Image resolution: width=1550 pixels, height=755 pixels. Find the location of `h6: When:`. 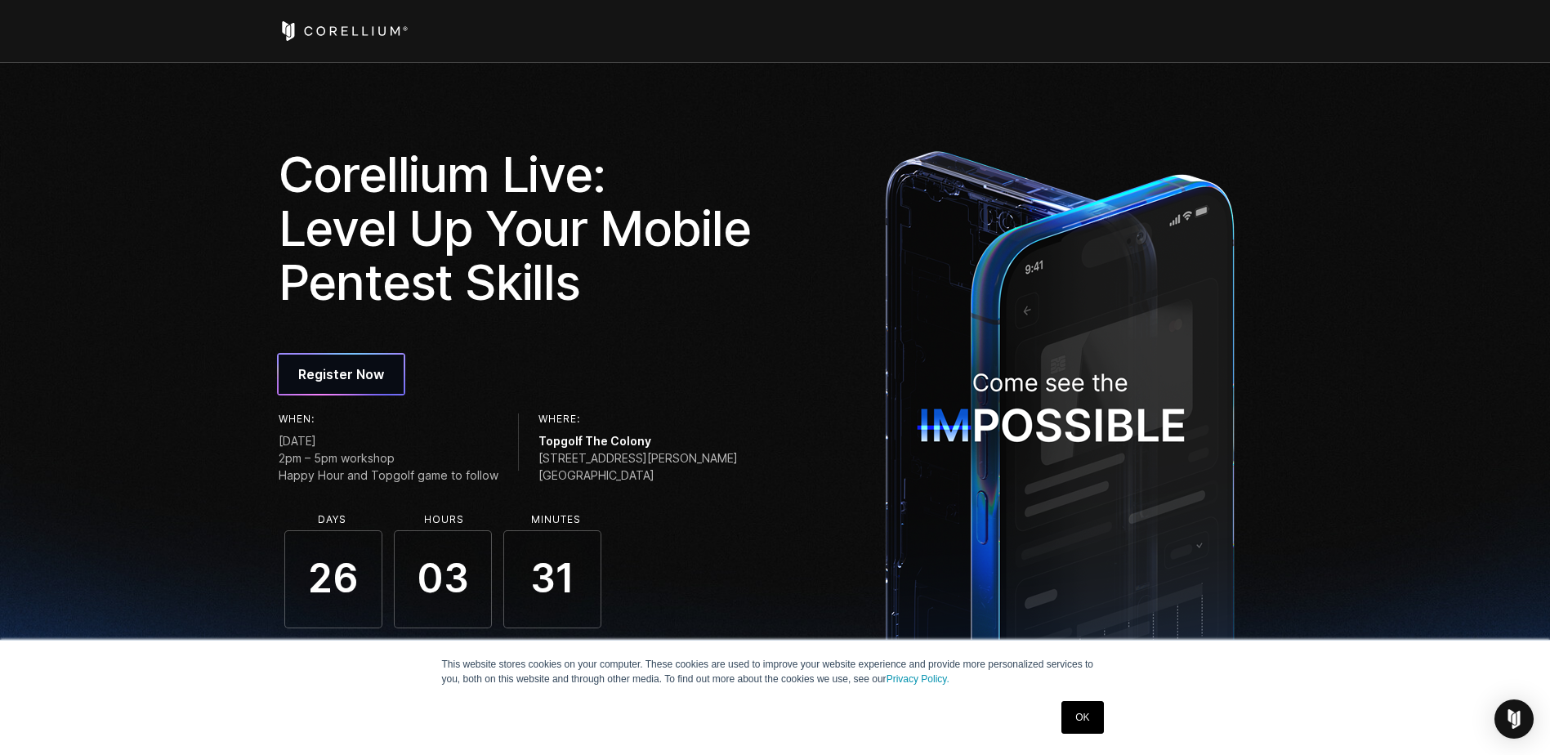

h6: When: is located at coordinates (388, 419).